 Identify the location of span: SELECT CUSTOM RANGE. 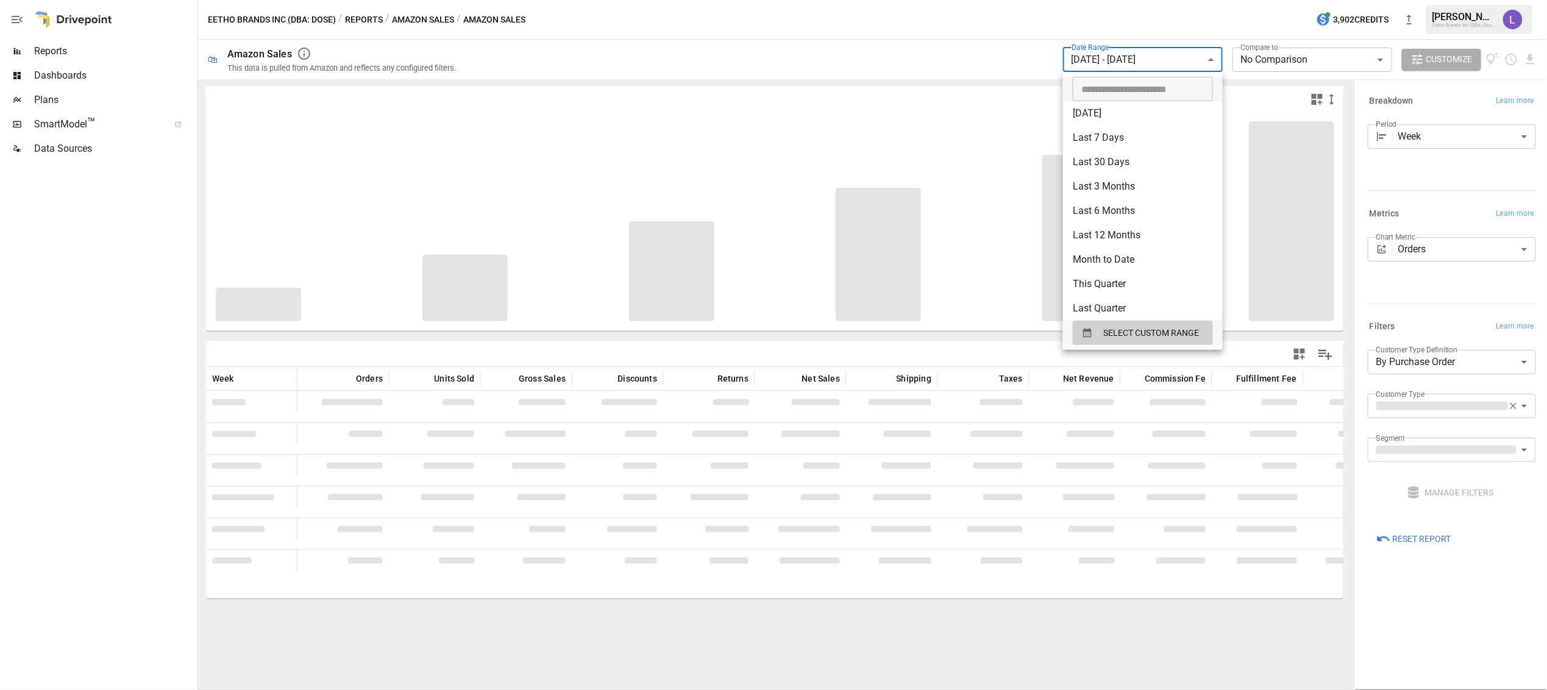
(1151, 333).